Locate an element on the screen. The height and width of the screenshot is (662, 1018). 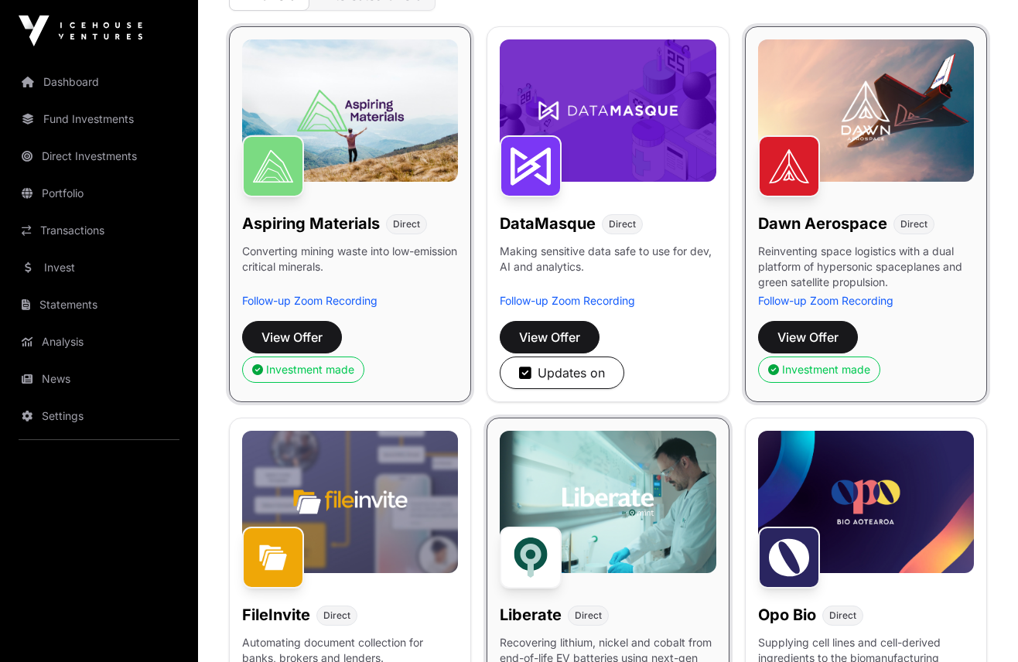
p: Making sensitive data safe to use for dev, AI and analytics. is located at coordinates (607, 268).